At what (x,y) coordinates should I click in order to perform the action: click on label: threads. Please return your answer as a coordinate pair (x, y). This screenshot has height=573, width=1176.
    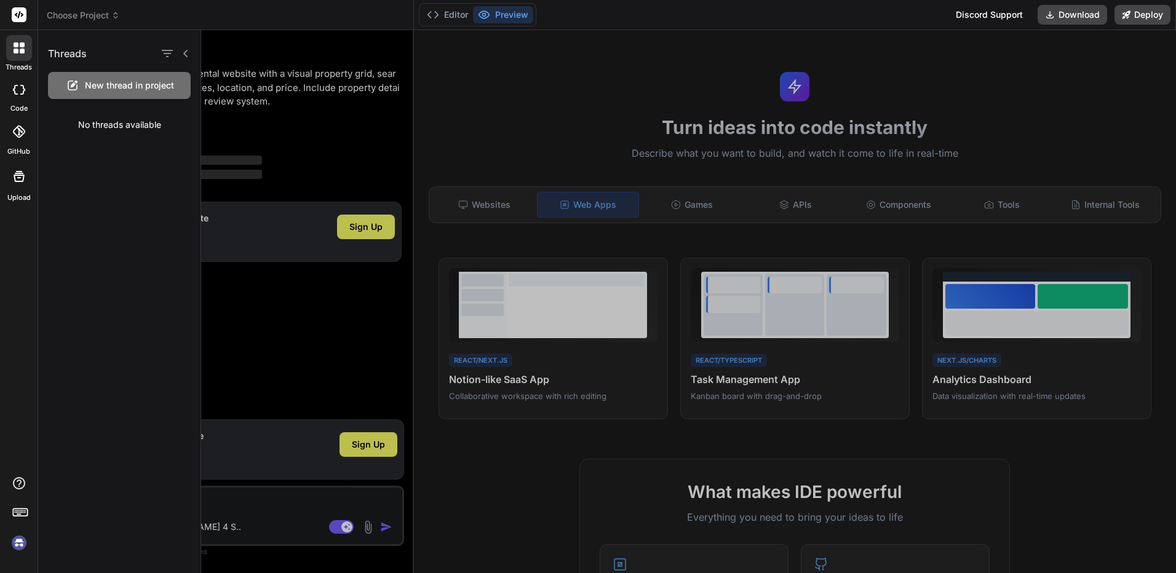
    Looking at the image, I should click on (18, 67).